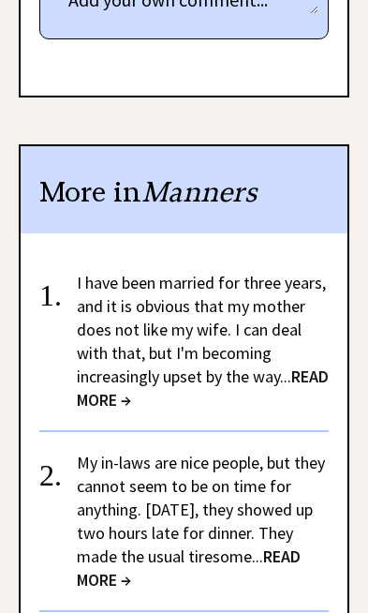 The width and height of the screenshot is (368, 613). What do you see at coordinates (58, 288) in the screenshot?
I see `div: 1.` at bounding box center [58, 288].